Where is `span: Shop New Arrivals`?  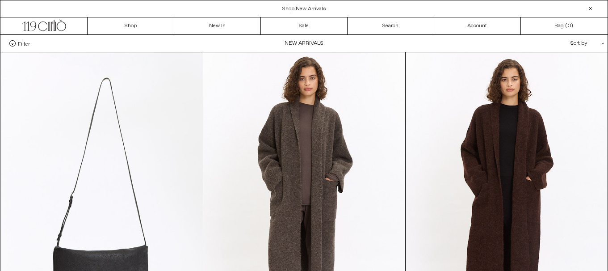 span: Shop New Arrivals is located at coordinates (304, 9).